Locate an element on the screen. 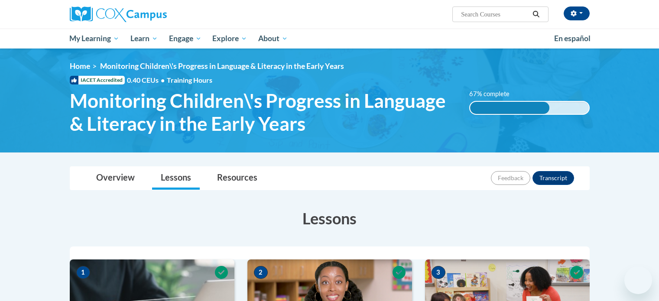  a: About is located at coordinates (273, 39).